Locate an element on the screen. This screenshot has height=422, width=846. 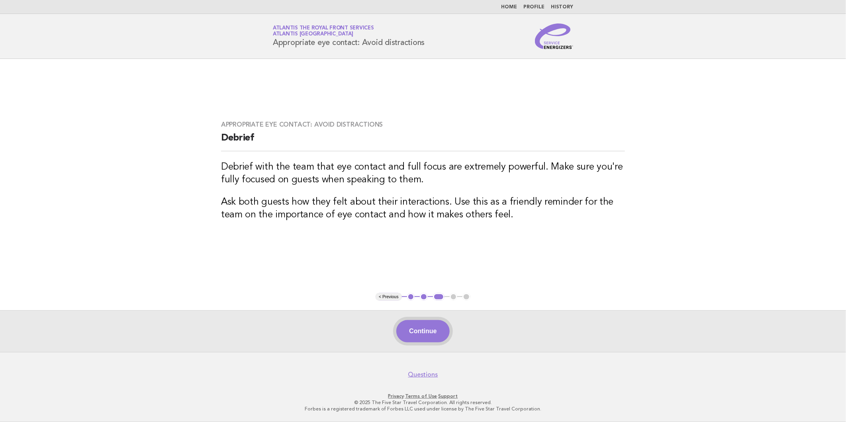
img: Service Energizers is located at coordinates (554, 36).